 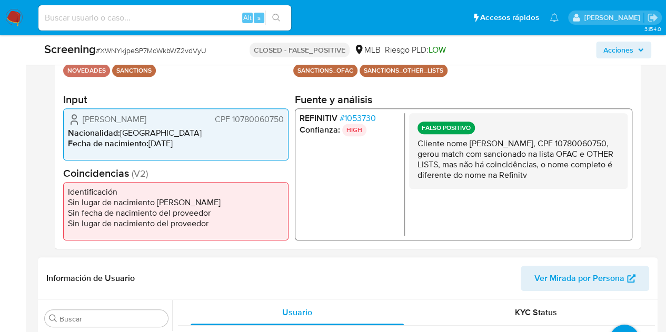 What do you see at coordinates (553, 17) in the screenshot?
I see `a: Notificaciones` at bounding box center [553, 17].